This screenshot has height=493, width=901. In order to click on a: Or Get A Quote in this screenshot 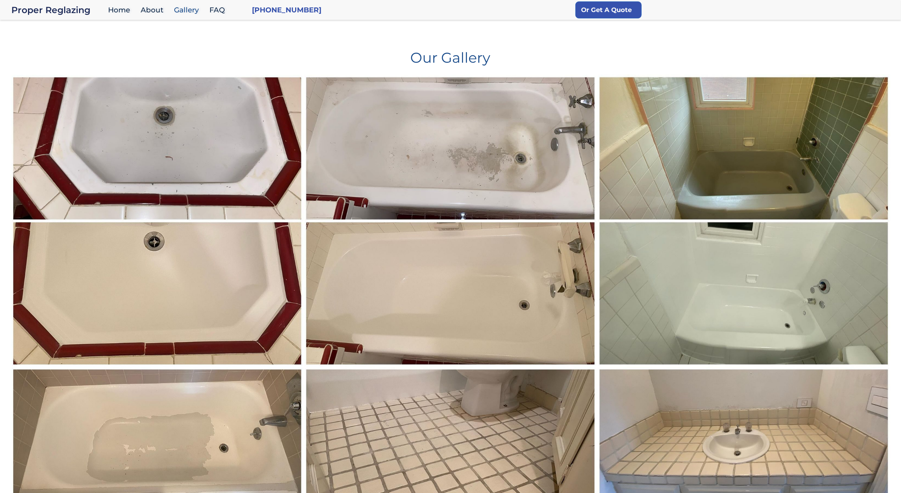, I will do `click(608, 10)`.